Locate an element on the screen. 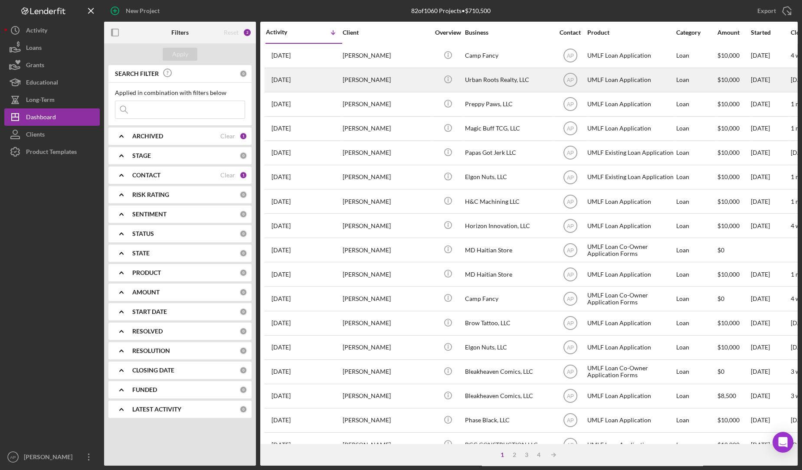 The width and height of the screenshot is (802, 470). button: Dashboard is located at coordinates (52, 117).